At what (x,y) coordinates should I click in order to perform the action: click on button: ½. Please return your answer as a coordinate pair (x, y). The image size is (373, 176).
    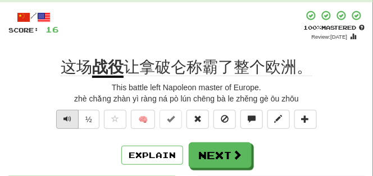
    Looking at the image, I should click on (89, 120).